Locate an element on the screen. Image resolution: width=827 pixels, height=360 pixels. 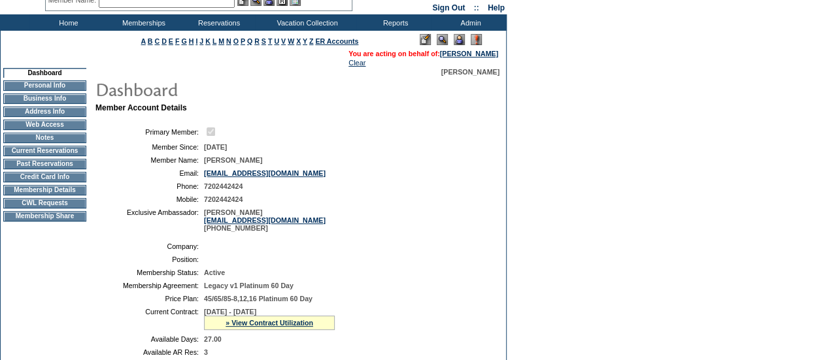
a: L is located at coordinates (214, 41).